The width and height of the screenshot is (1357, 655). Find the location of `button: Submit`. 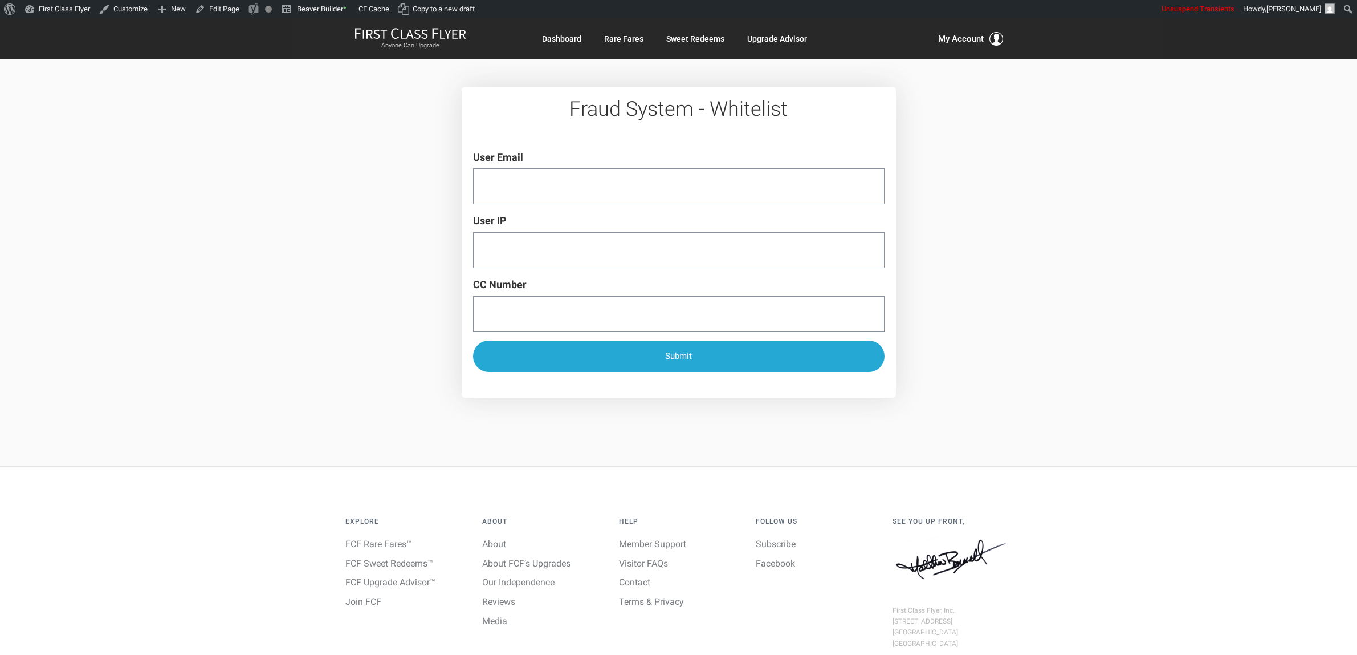

button: Submit is located at coordinates (679, 356).